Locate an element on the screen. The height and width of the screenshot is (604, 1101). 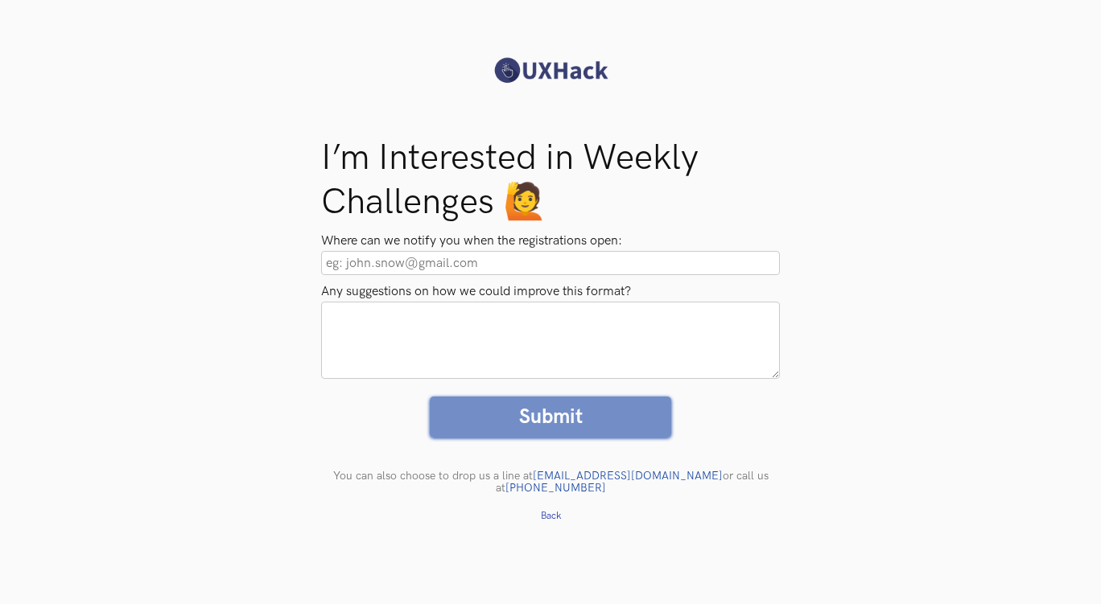
label: Any suggestions on how we could improve this format? is located at coordinates (550, 292).